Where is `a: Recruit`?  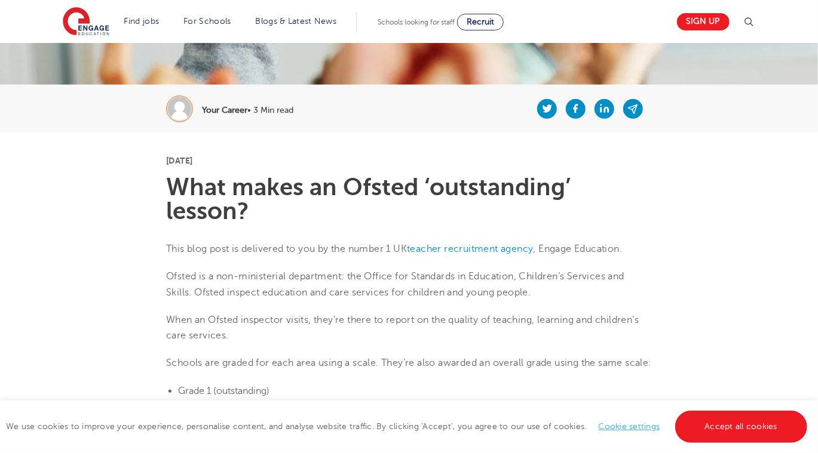 a: Recruit is located at coordinates (480, 22).